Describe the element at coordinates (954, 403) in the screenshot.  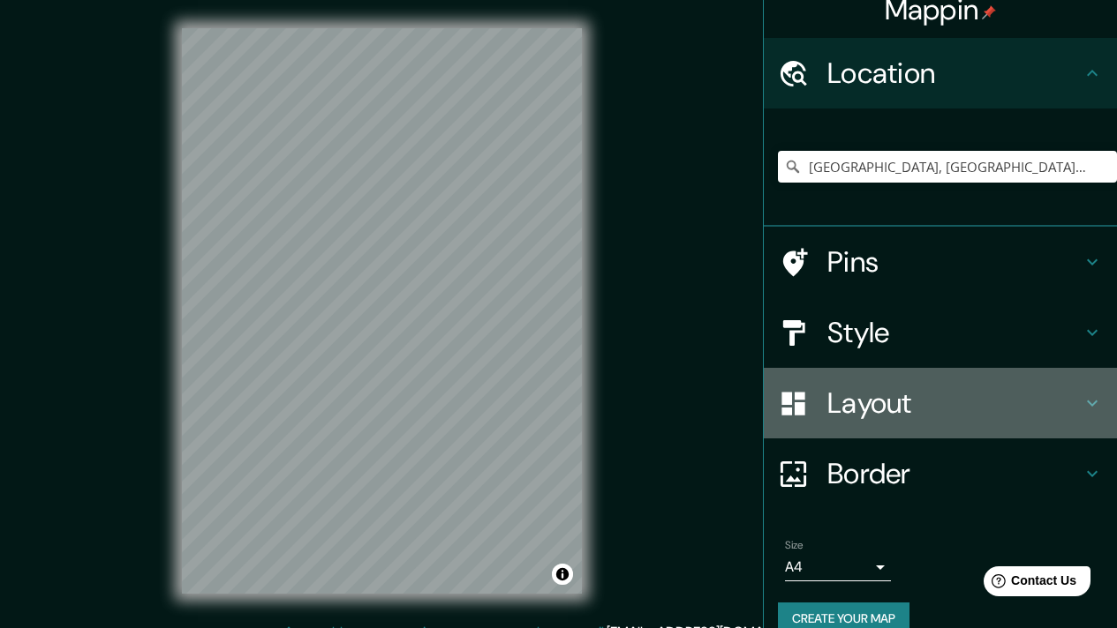
I see `h4: Layout` at that location.